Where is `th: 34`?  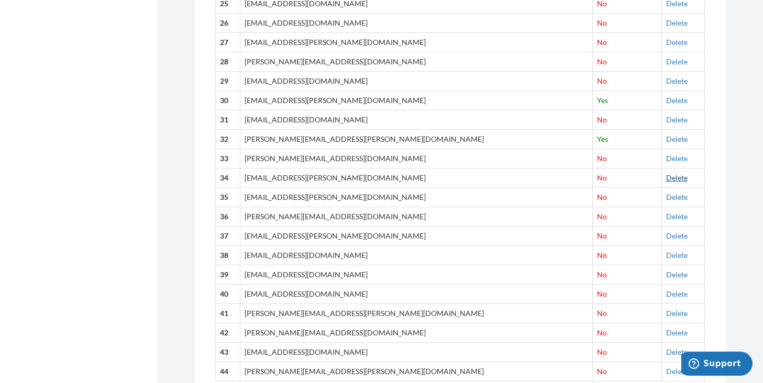
th: 34 is located at coordinates (228, 177).